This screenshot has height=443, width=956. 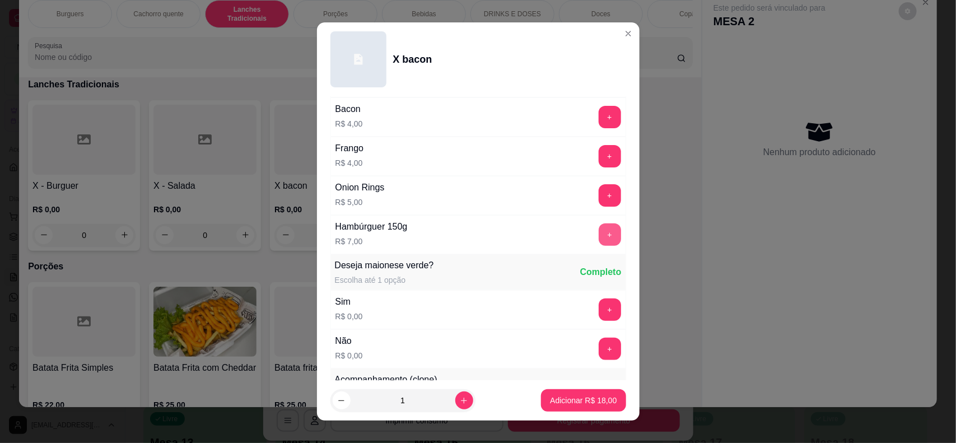 What do you see at coordinates (371, 227) in the screenshot?
I see `div: Hambúrguer 150g` at bounding box center [371, 227].